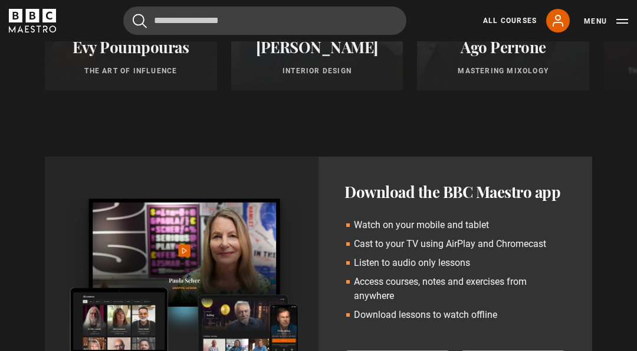  What do you see at coordinates (131, 47) in the screenshot?
I see `h2: Evy Poumpouras` at bounding box center [131, 47].